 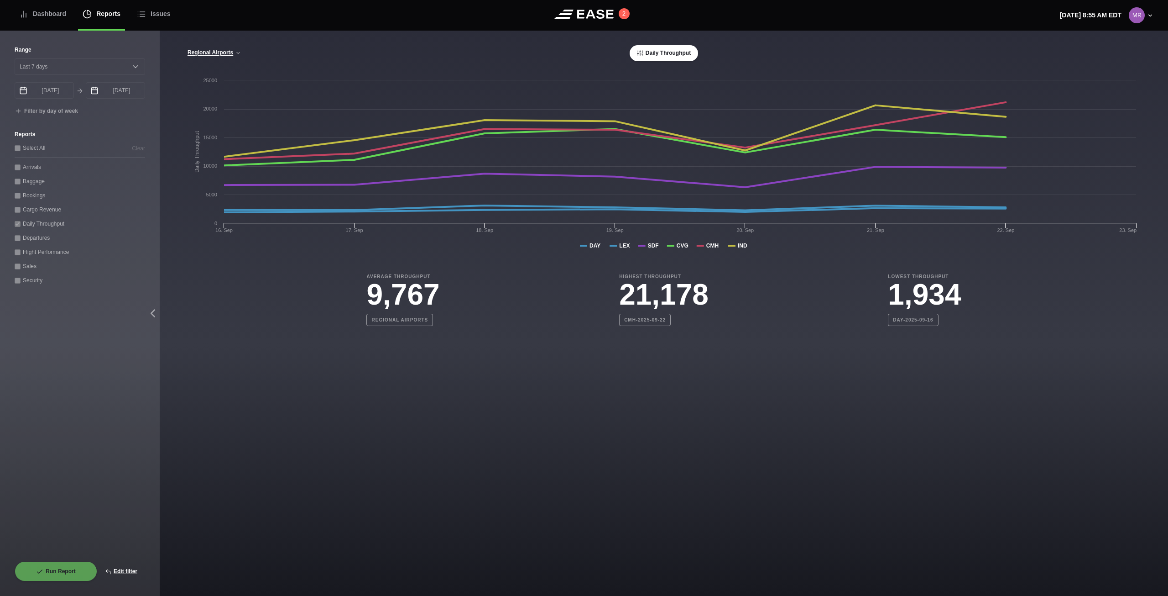 I want to click on button: Daily Throughput, so click(x=664, y=53).